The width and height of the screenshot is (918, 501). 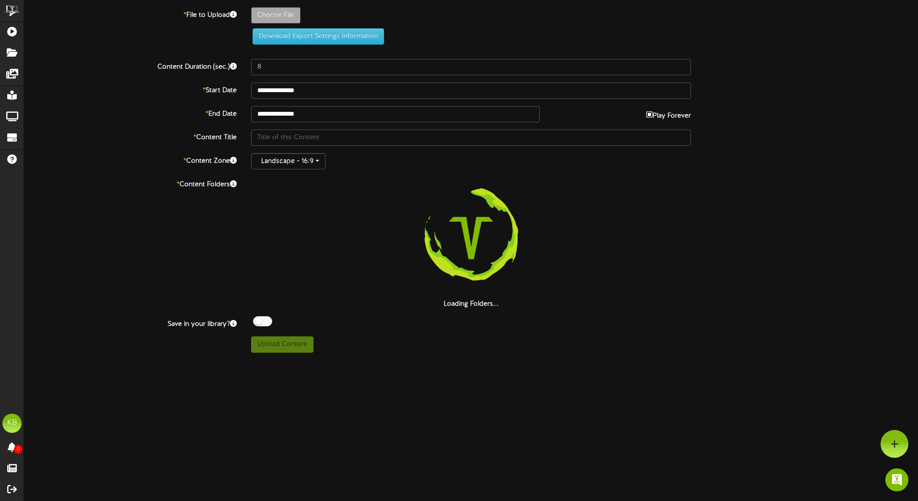 I want to click on label: Content Folders, so click(x=130, y=183).